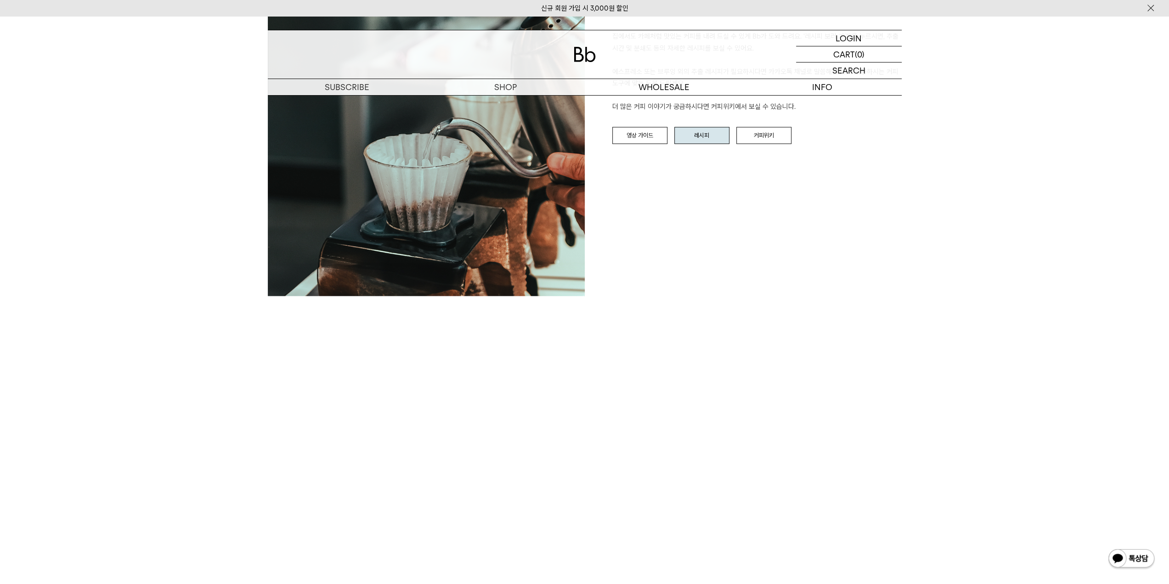 The height and width of the screenshot is (584, 1169). Describe the element at coordinates (347, 87) in the screenshot. I see `a: SUBSCRIBE` at that location.